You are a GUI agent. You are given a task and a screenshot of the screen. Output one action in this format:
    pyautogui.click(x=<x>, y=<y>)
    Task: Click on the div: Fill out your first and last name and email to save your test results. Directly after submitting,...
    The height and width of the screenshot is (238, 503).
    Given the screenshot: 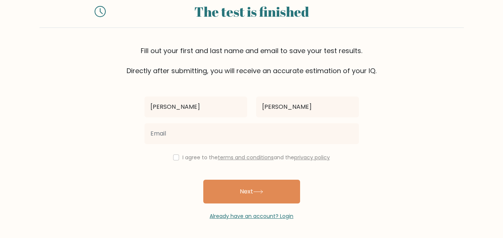 What is the action you would take?
    pyautogui.click(x=251, y=61)
    